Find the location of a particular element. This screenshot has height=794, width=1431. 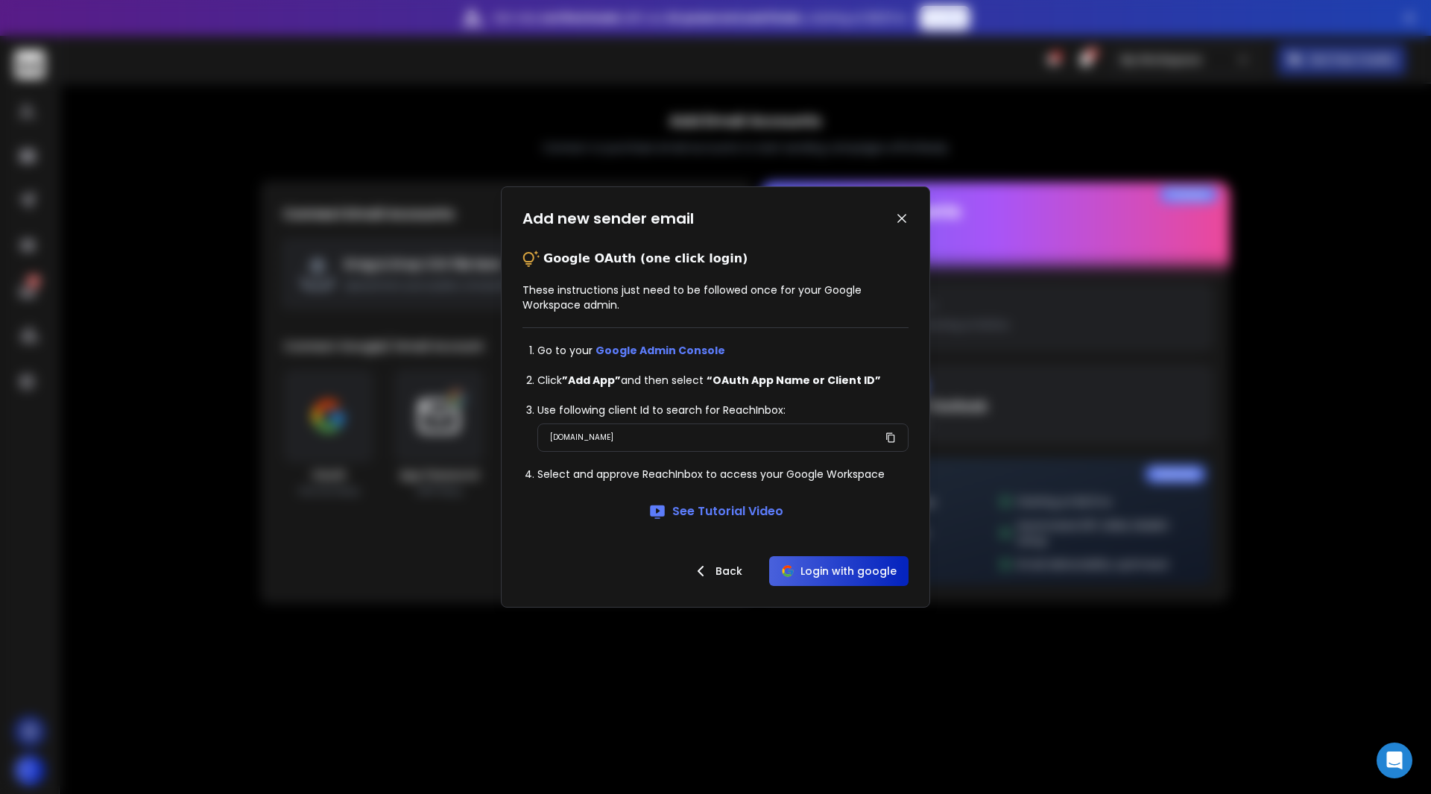

p: Google OAuth (one click login) is located at coordinates (645, 259).